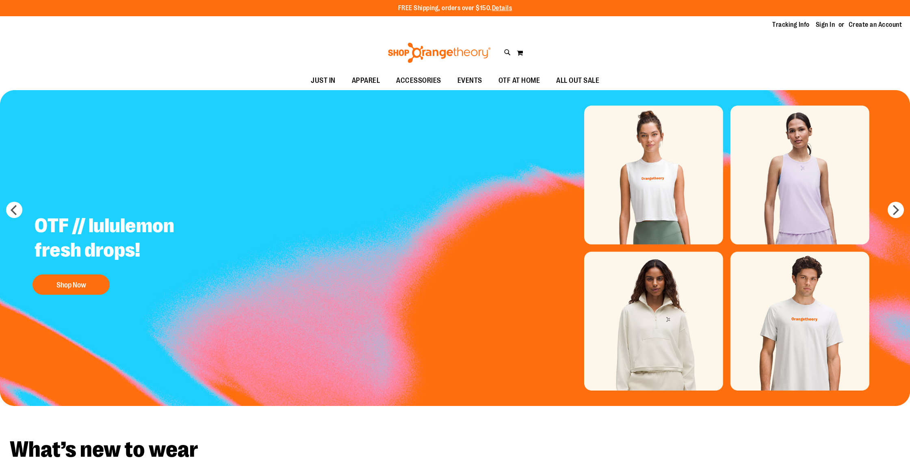 This screenshot has width=910, height=462. I want to click on h2: What’s new to wear, so click(455, 450).